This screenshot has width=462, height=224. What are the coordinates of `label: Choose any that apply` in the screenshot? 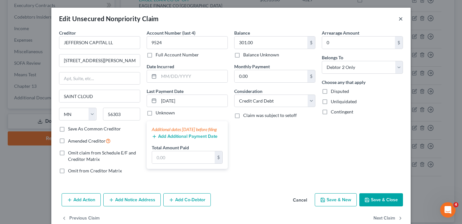 It's located at (343, 82).